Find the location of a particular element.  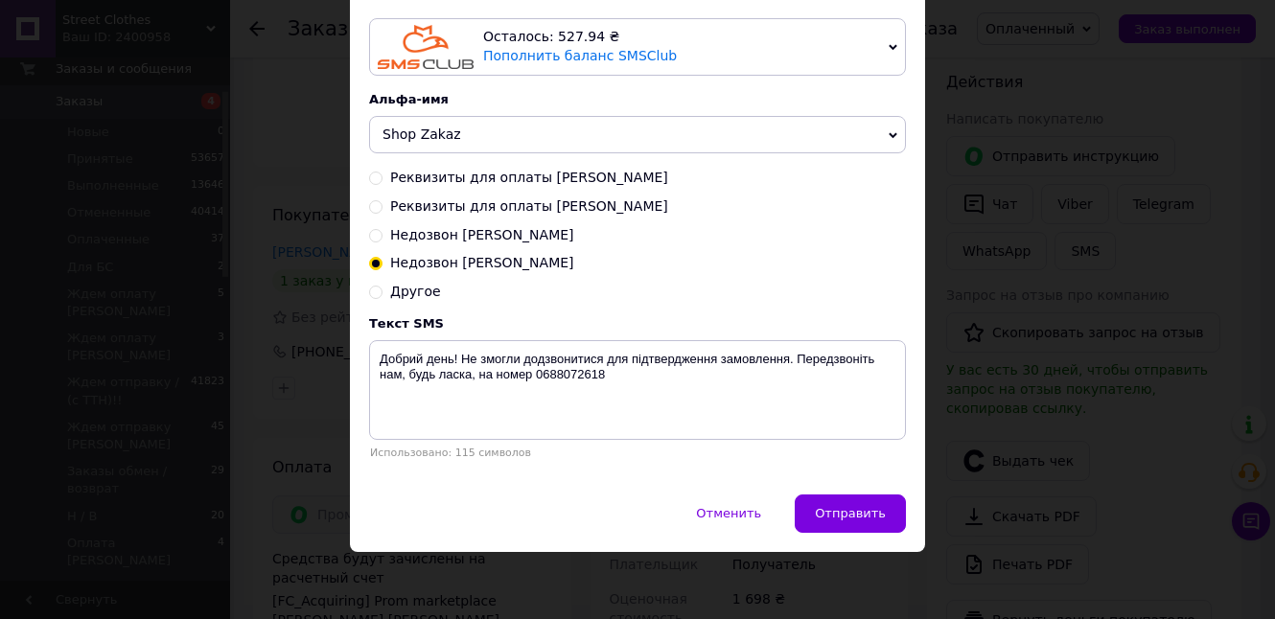

div: Текст SMS is located at coordinates (637, 323).